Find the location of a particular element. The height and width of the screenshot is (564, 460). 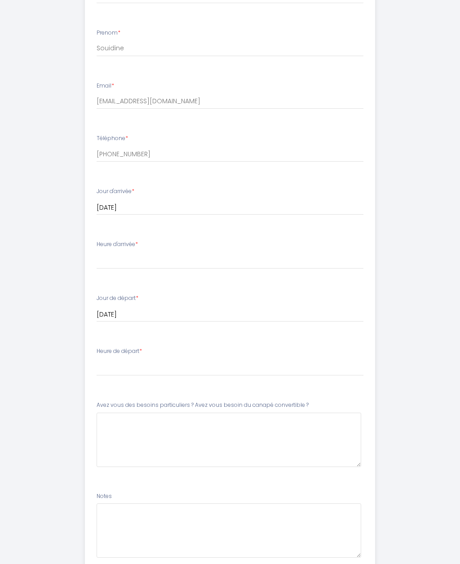

label: Prenom is located at coordinates (108, 33).